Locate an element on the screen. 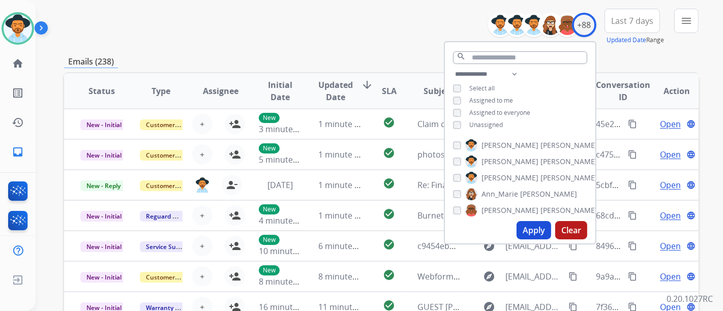 Image resolution: width=723 pixels, height=311 pixels. th: Action is located at coordinates (668, 91).